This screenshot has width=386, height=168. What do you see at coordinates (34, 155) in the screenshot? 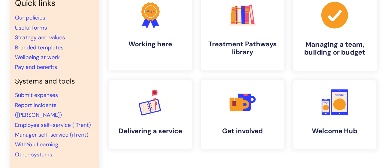
I see `a: Other systems` at bounding box center [34, 155].